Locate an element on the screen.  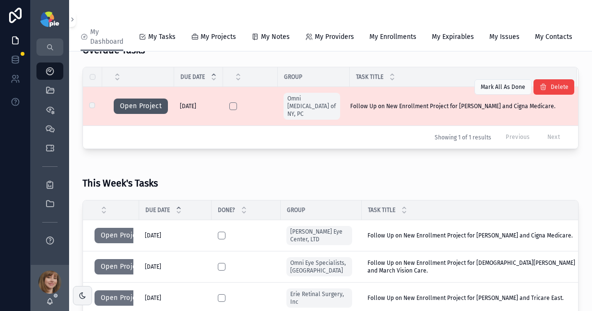
div: scrollable content is located at coordinates (50, 158).